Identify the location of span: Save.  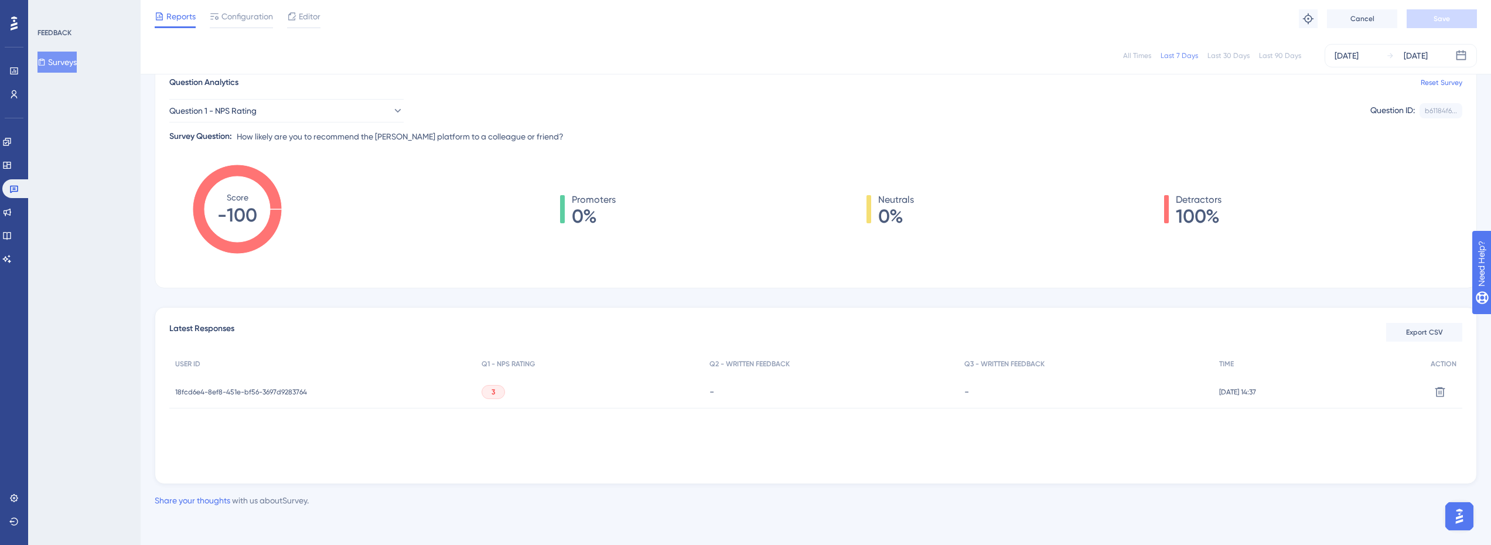
(1442, 19).